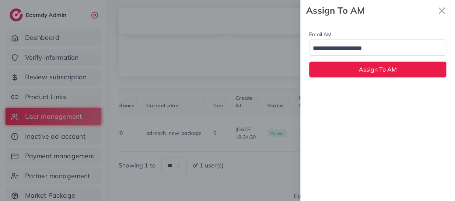  What do you see at coordinates (377, 69) in the screenshot?
I see `span: Assign To AM` at bounding box center [377, 69].